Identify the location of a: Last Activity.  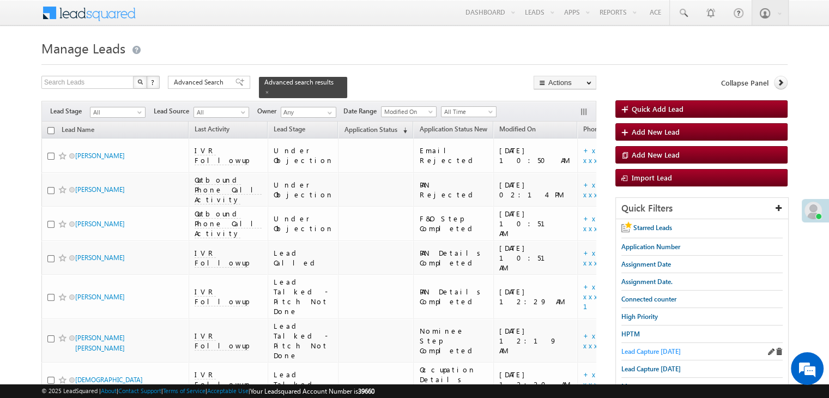
(212, 130).